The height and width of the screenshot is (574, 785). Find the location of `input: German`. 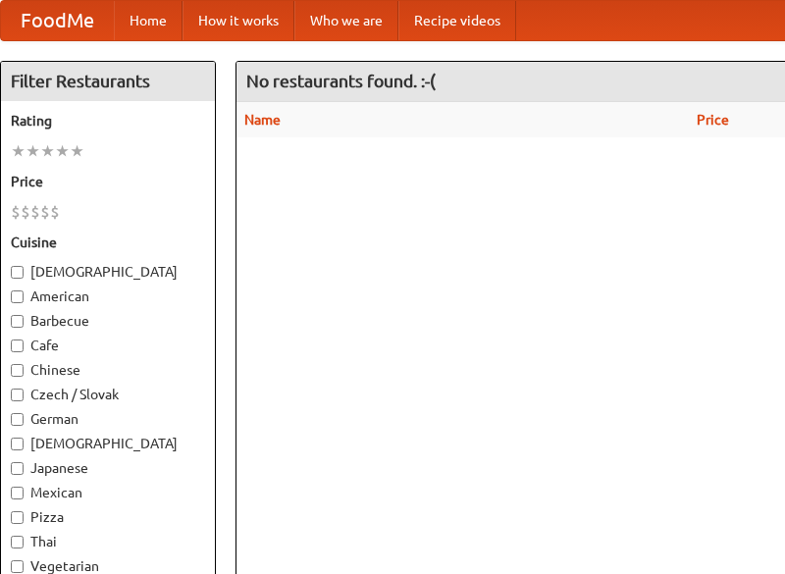

input: German is located at coordinates (17, 419).